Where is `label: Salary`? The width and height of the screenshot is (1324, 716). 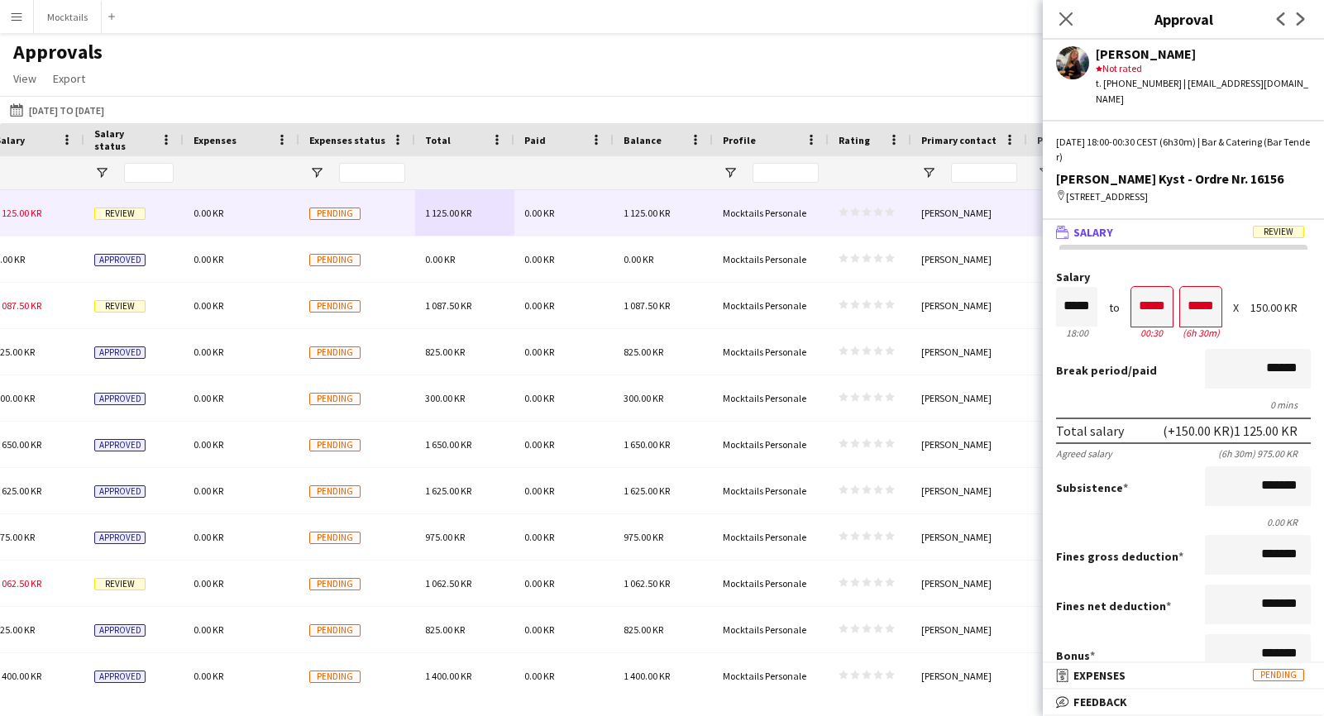 label: Salary is located at coordinates (1183, 277).